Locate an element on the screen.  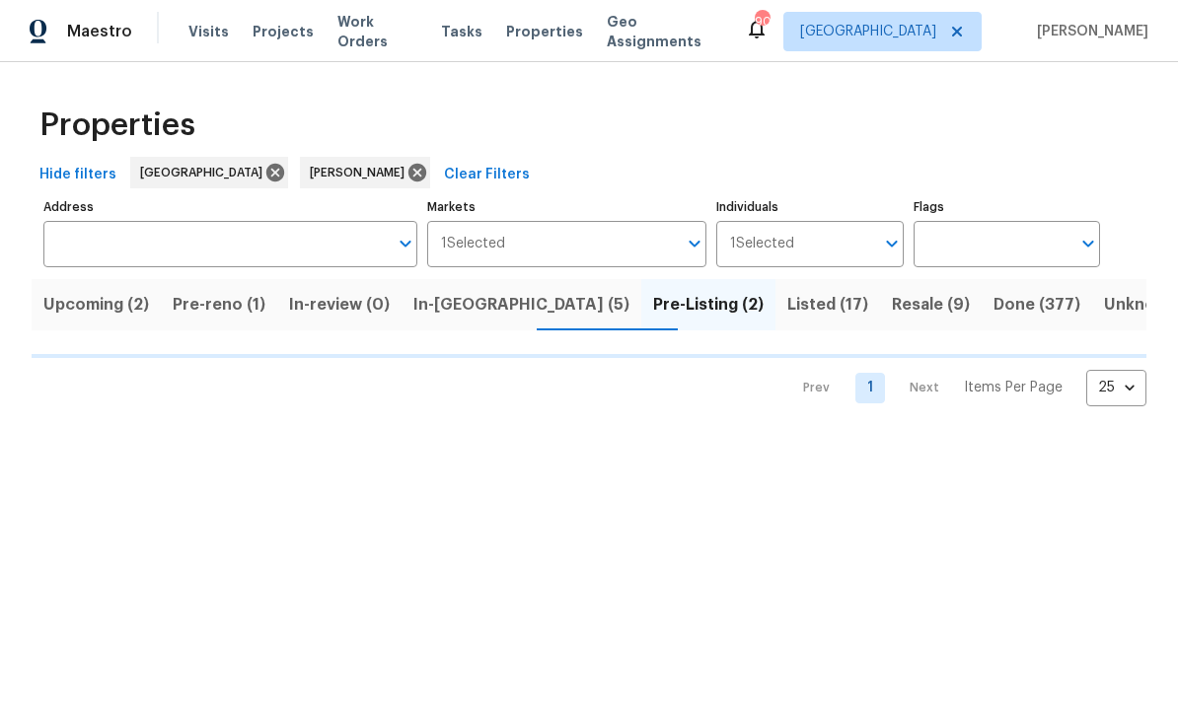
span: Maestro is located at coordinates (100, 32).